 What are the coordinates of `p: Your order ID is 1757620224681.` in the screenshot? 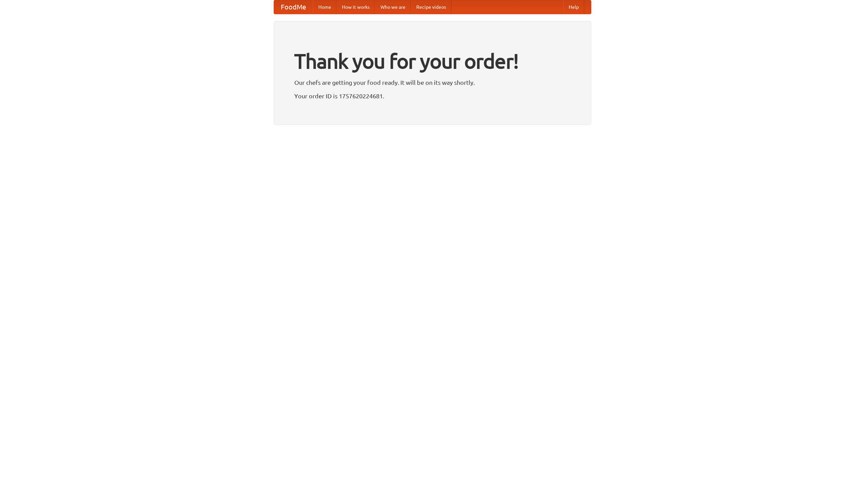 It's located at (432, 96).